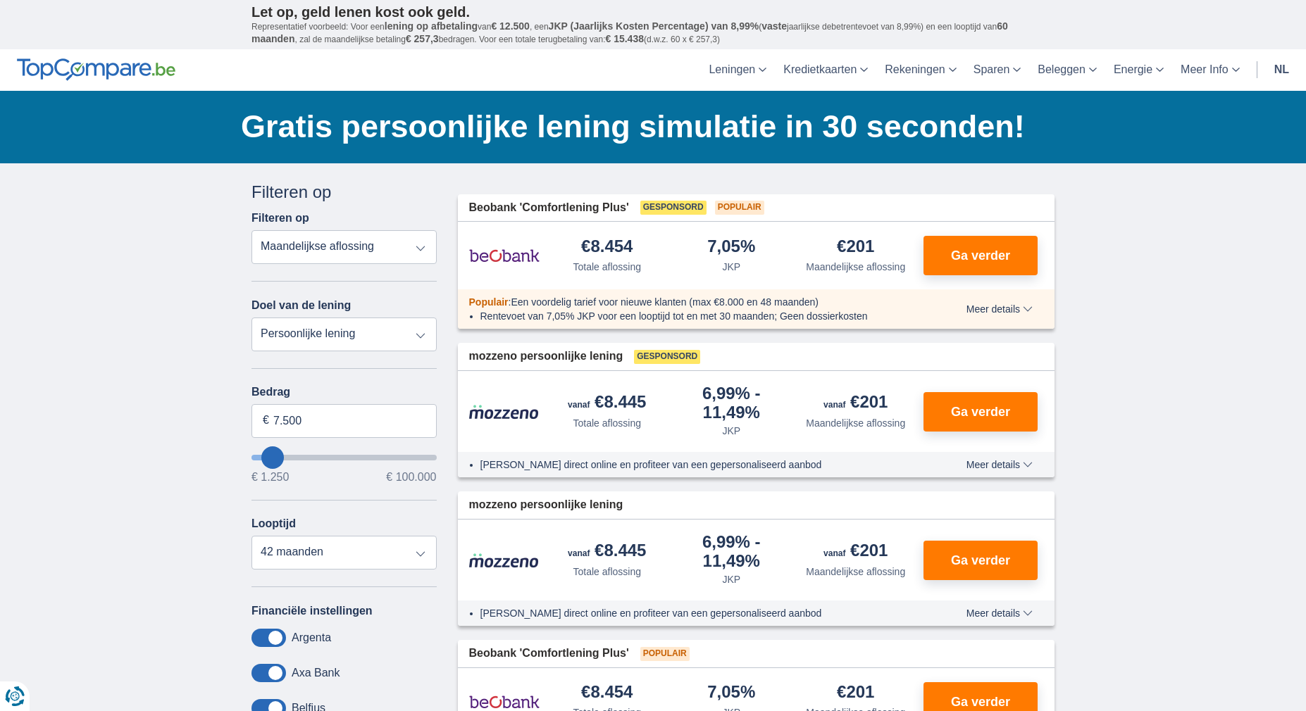 The width and height of the screenshot is (1306, 711). What do you see at coordinates (422, 39) in the screenshot?
I see `span: € 257,3` at bounding box center [422, 39].